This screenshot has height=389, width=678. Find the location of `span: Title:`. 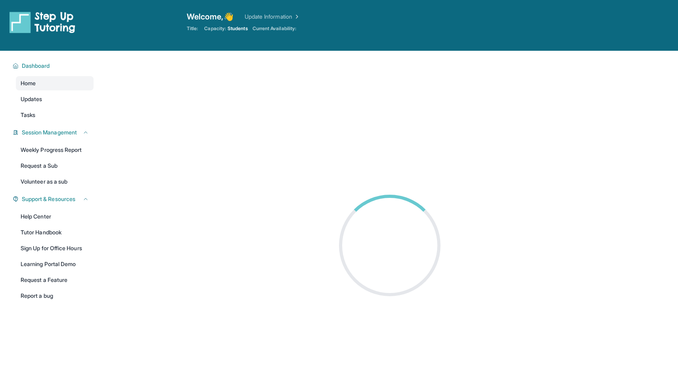

span: Title: is located at coordinates (192, 29).